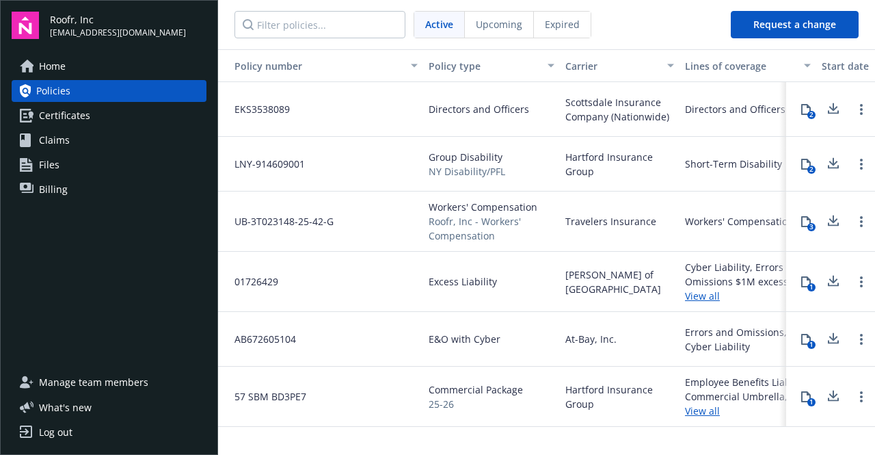 The height and width of the screenshot is (455, 875). What do you see at coordinates (260, 338) in the screenshot?
I see `span: AB672605104` at bounding box center [260, 338].